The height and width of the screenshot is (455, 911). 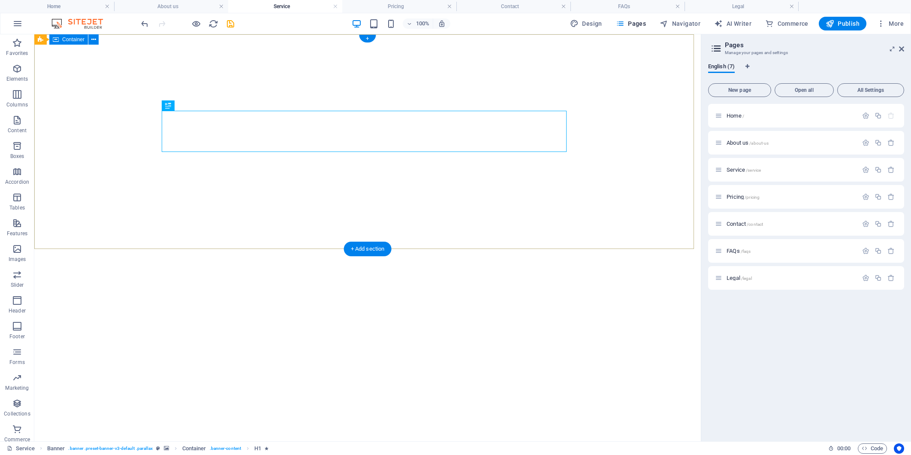 I want to click on span: . banner-content, so click(x=225, y=448).